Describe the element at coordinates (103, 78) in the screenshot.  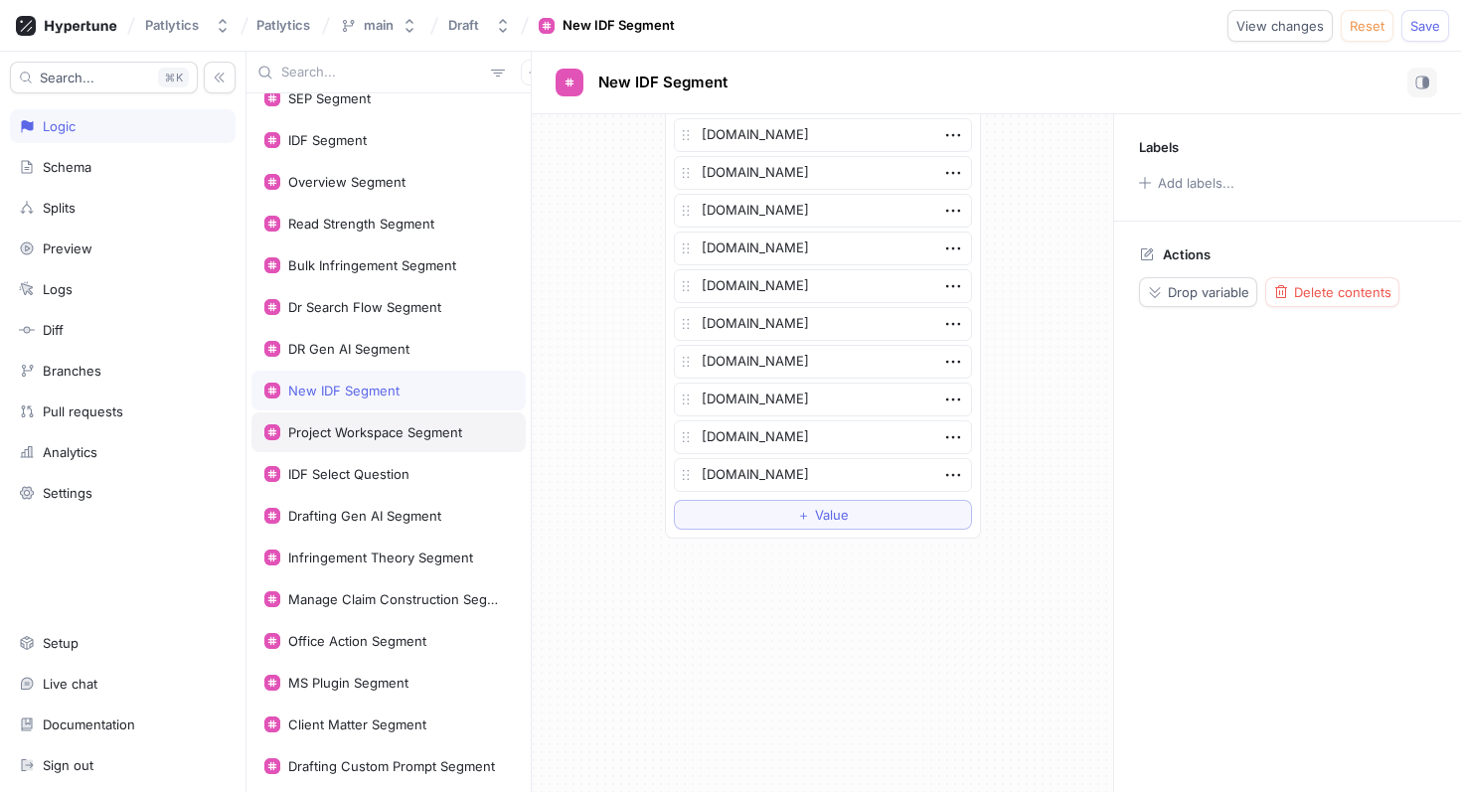
I see `button: Search...K` at that location.